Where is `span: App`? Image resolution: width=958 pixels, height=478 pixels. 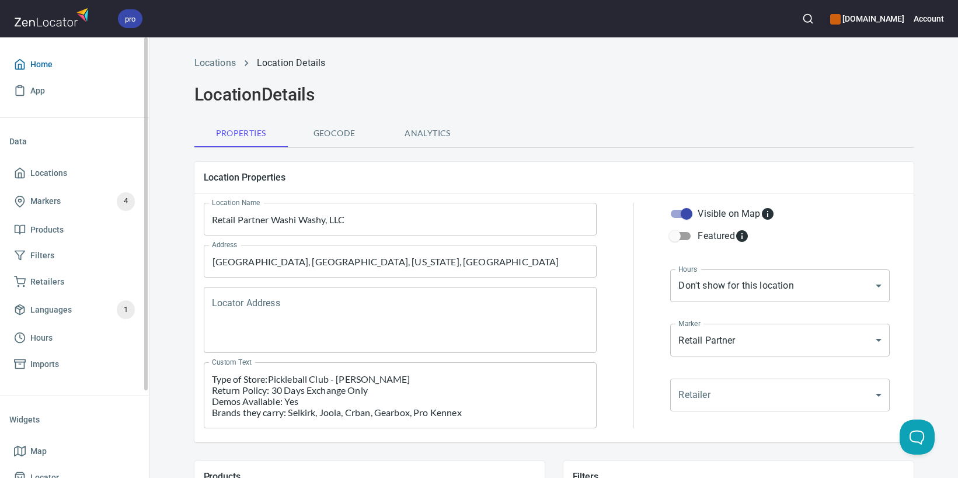
span: App is located at coordinates (37, 91).